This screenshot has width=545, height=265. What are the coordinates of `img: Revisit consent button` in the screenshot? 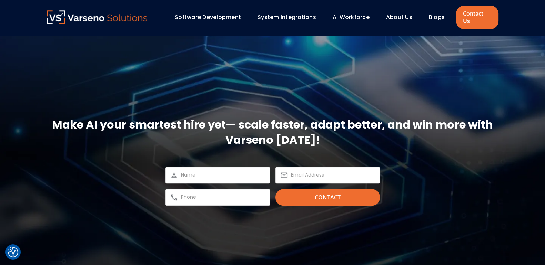 It's located at (13, 252).